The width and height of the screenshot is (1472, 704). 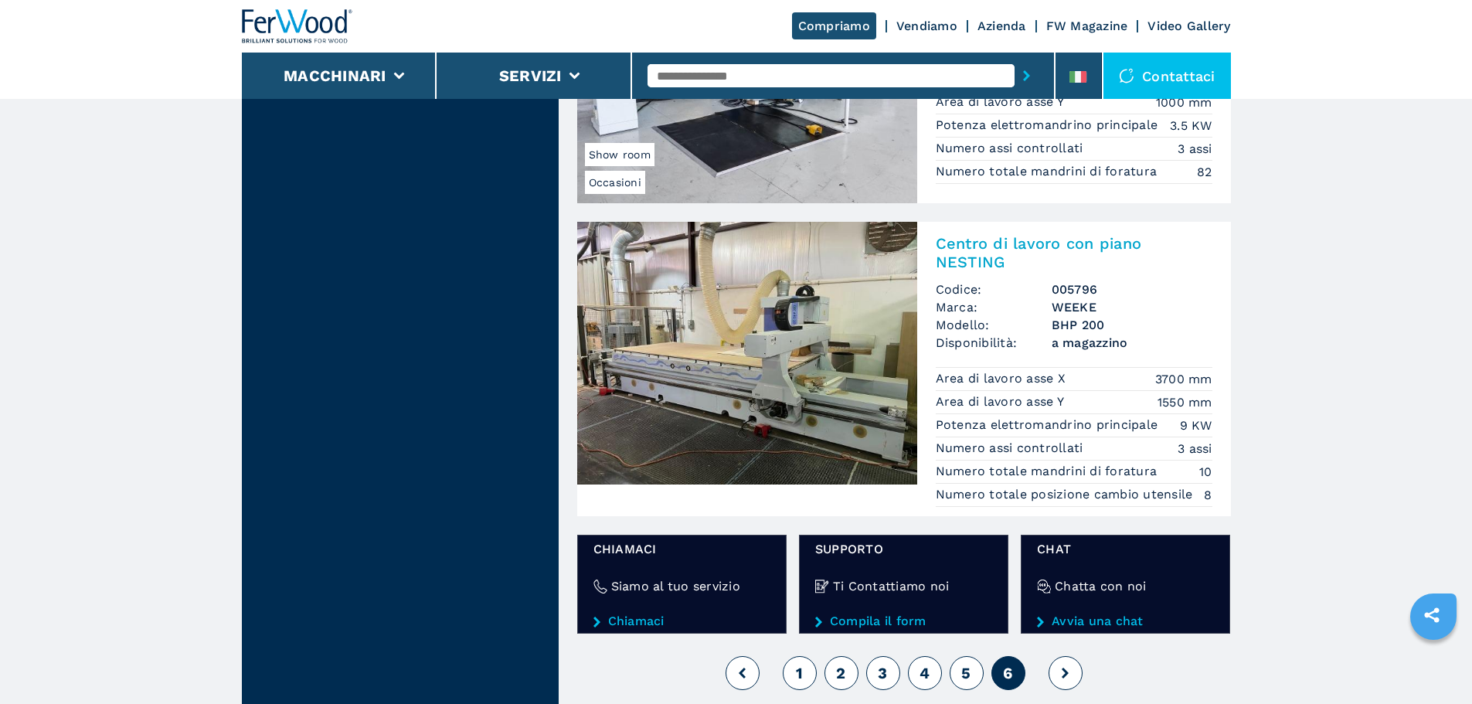 I want to click on em: 3700 mm, so click(x=1184, y=379).